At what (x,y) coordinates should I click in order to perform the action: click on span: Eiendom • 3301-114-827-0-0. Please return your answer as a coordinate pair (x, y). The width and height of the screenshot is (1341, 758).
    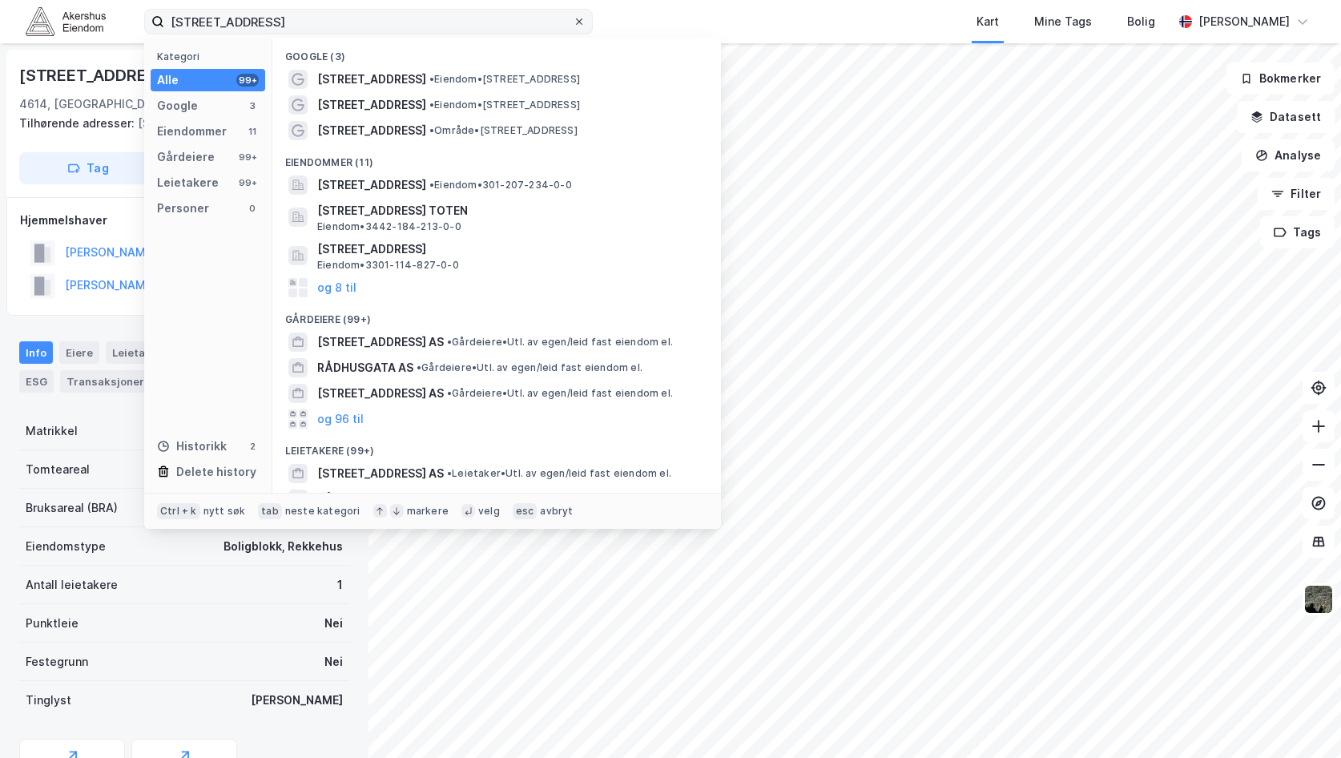
    Looking at the image, I should click on (388, 265).